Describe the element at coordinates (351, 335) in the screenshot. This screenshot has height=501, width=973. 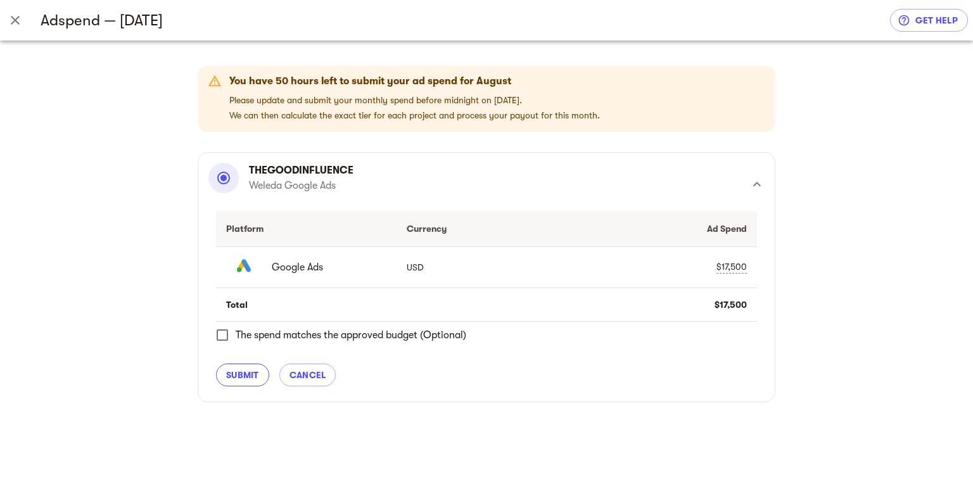
I see `span: The spend matches the approved budget (Optional)` at that location.